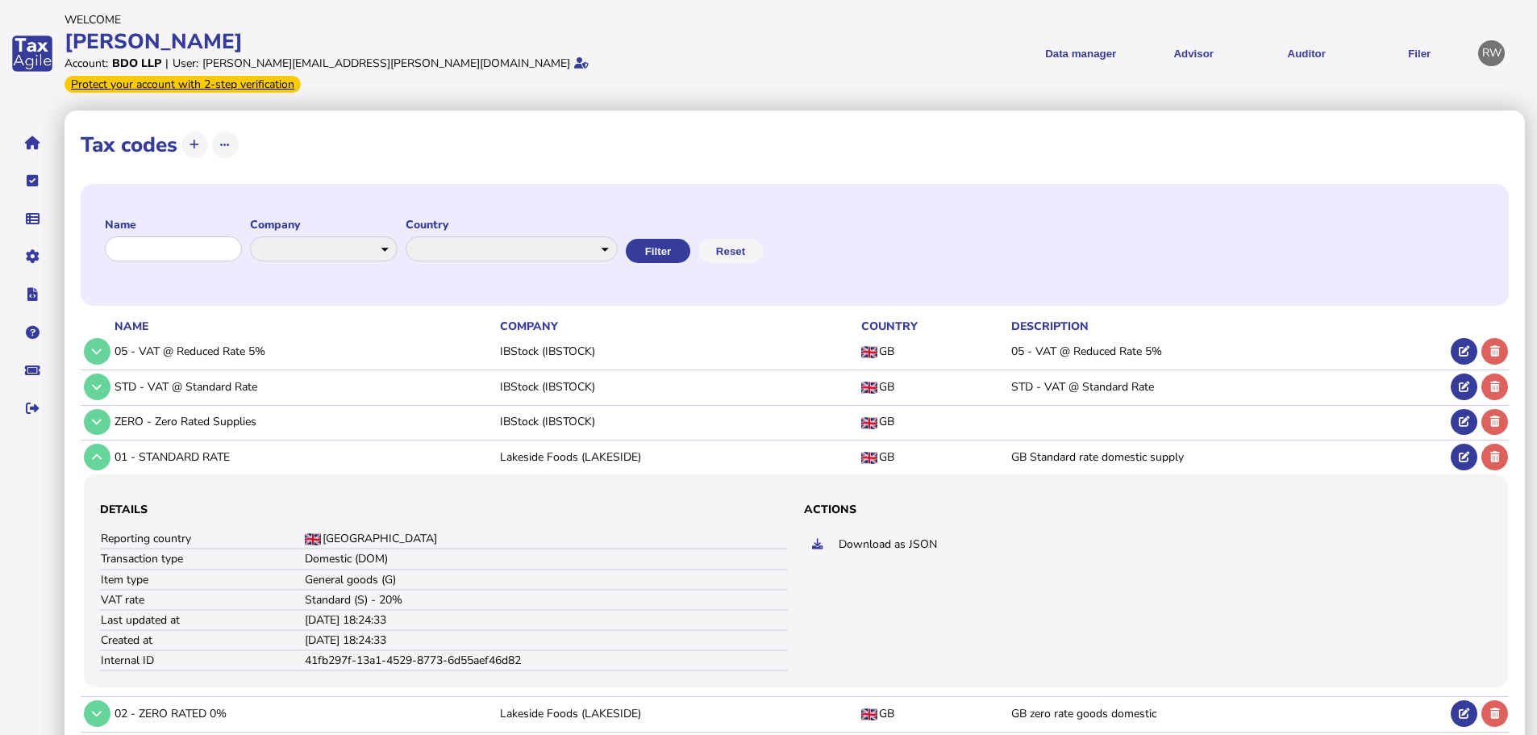 This screenshot has height=735, width=1537. I want to click on td: 01 - STANDARD RATE, so click(304, 456).